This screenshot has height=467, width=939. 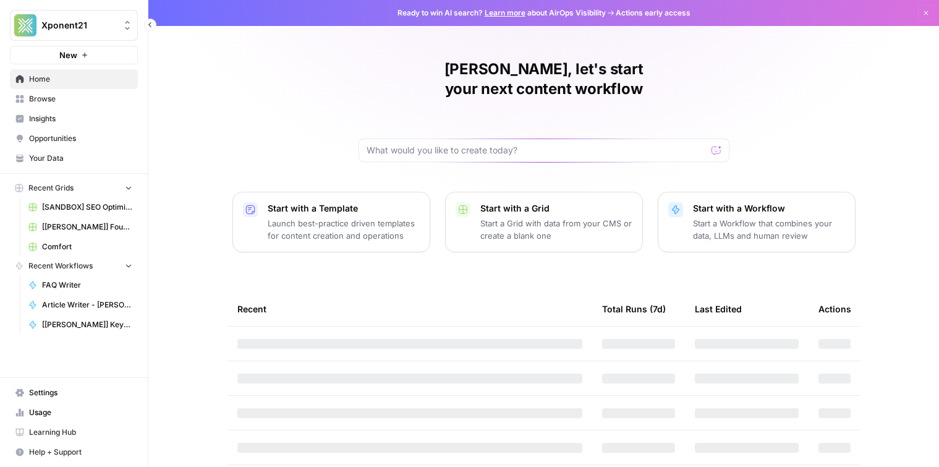 What do you see at coordinates (410, 309) in the screenshot?
I see `div: Recent` at bounding box center [410, 309].